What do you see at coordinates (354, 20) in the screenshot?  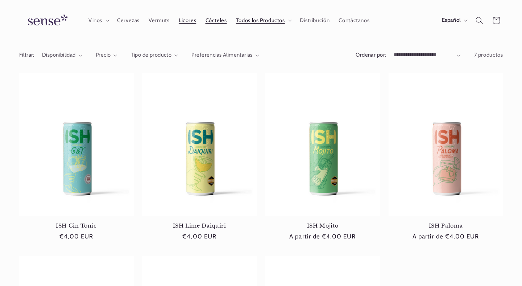 I see `a: Contáctanos` at bounding box center [354, 20].